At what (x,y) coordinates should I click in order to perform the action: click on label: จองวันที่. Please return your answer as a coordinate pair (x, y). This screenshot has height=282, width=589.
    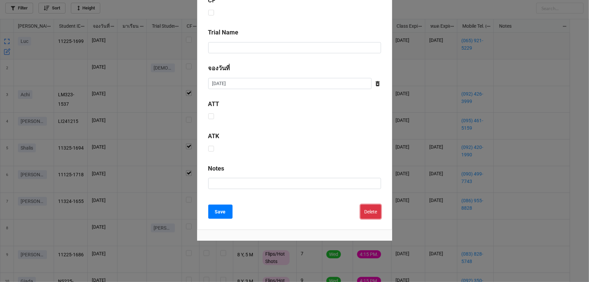
    Looking at the image, I should click on (219, 68).